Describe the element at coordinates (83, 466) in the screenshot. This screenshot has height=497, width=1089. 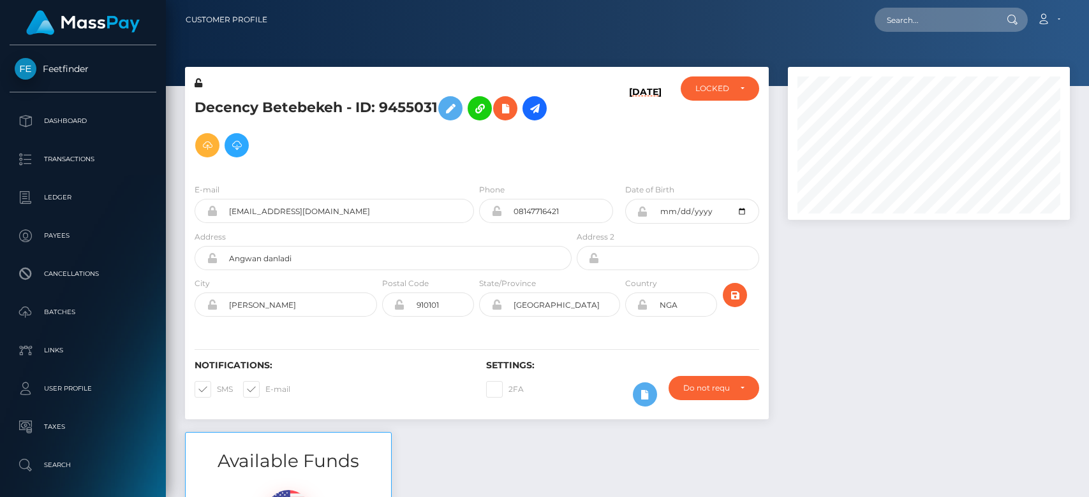
I see `a: Search` at that location.